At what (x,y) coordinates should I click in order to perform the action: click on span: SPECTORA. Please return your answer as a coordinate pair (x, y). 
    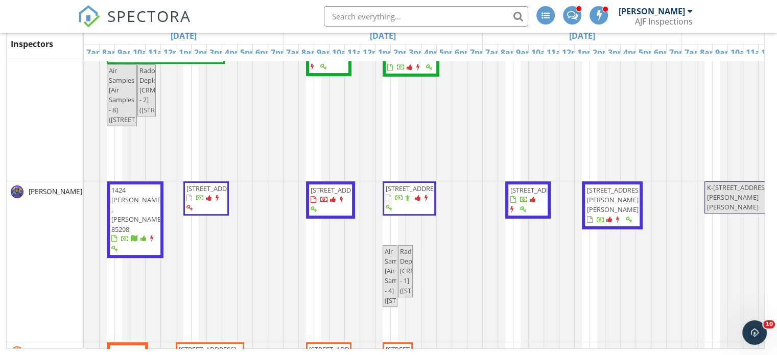
    Looking at the image, I should click on (149, 16).